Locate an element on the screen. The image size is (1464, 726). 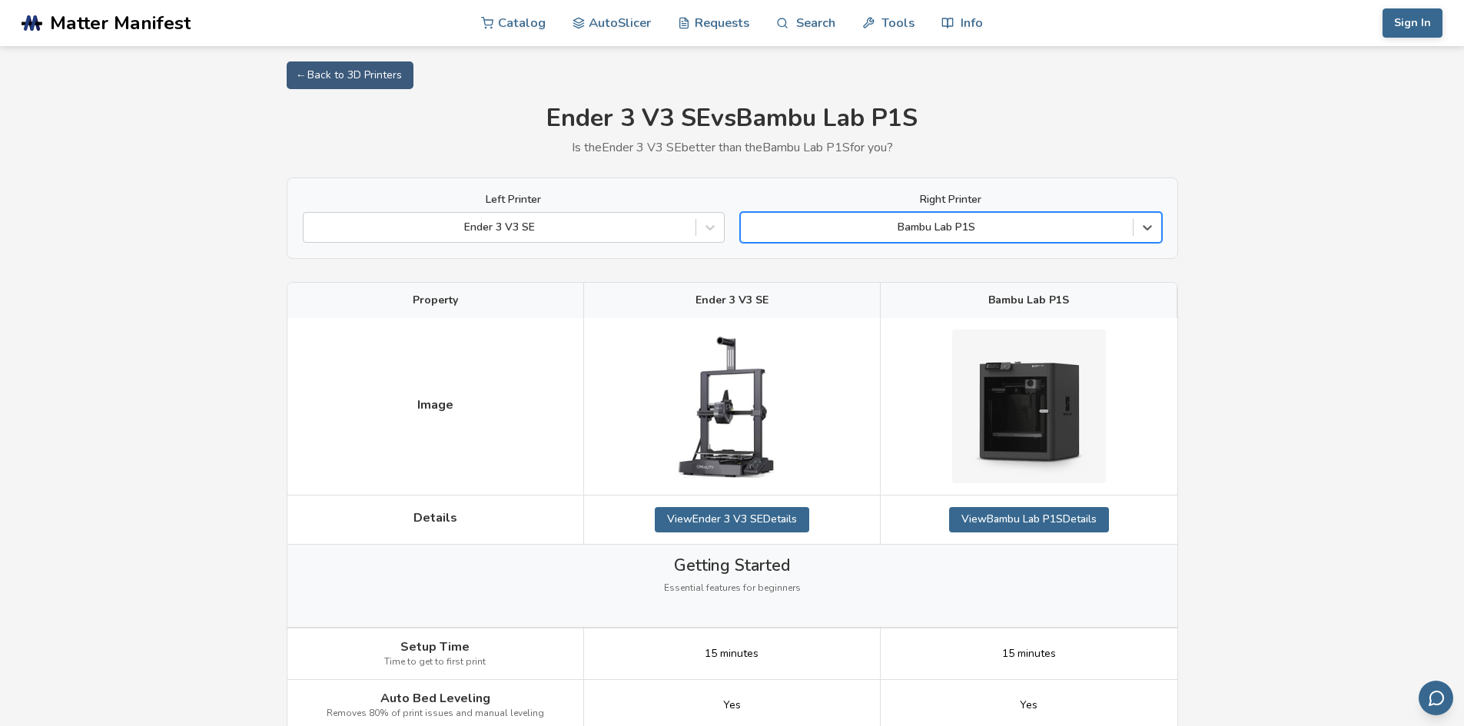
span: Details is located at coordinates (435, 518).